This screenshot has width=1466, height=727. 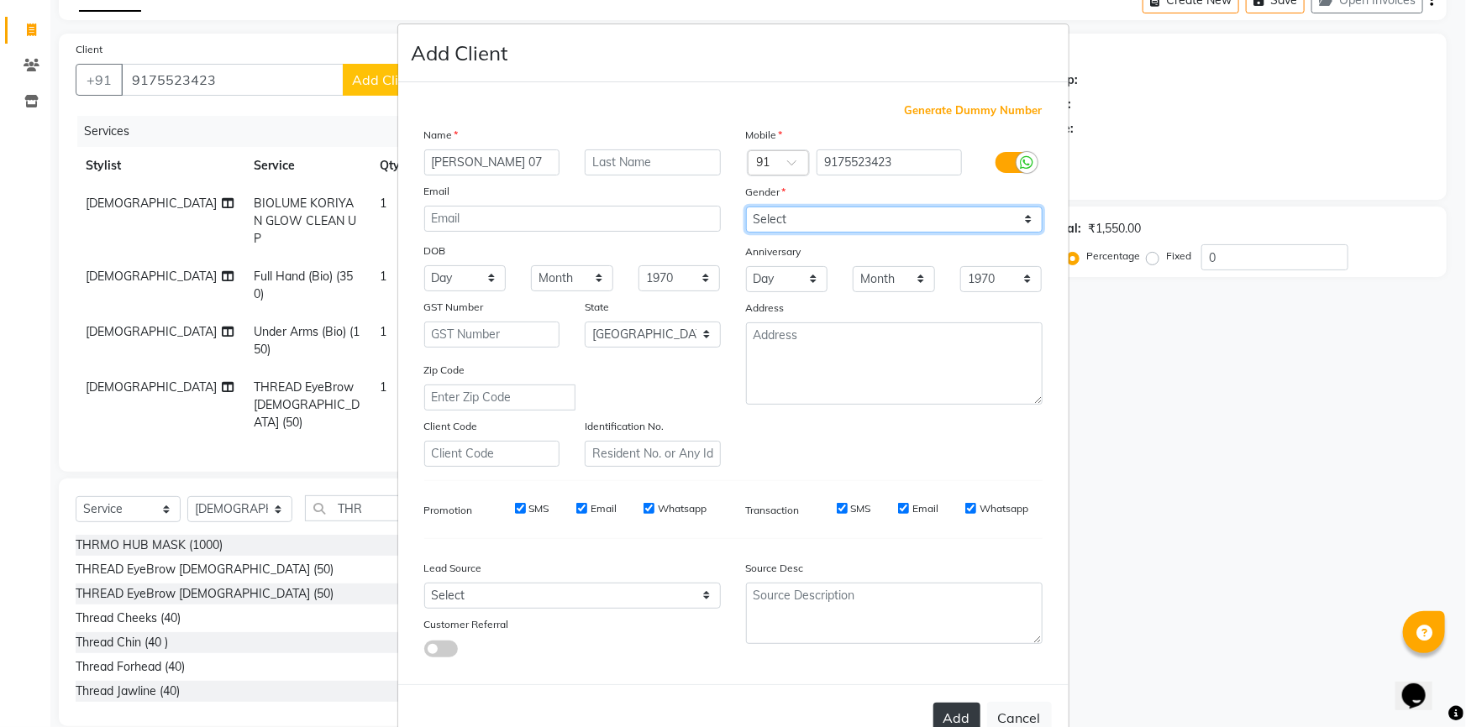 I want to click on label: Name, so click(x=441, y=135).